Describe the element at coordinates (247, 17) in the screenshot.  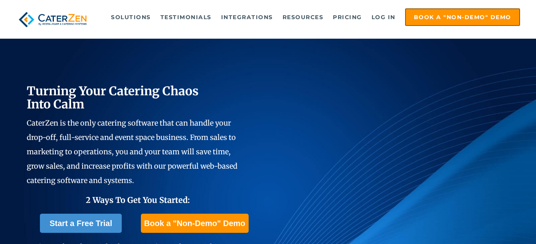
I see `a: Integrations` at that location.